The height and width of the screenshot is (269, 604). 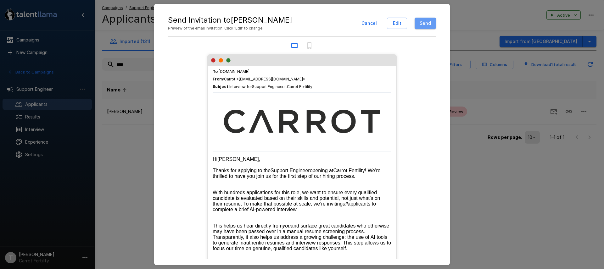 I want to click on b: From, so click(x=218, y=79).